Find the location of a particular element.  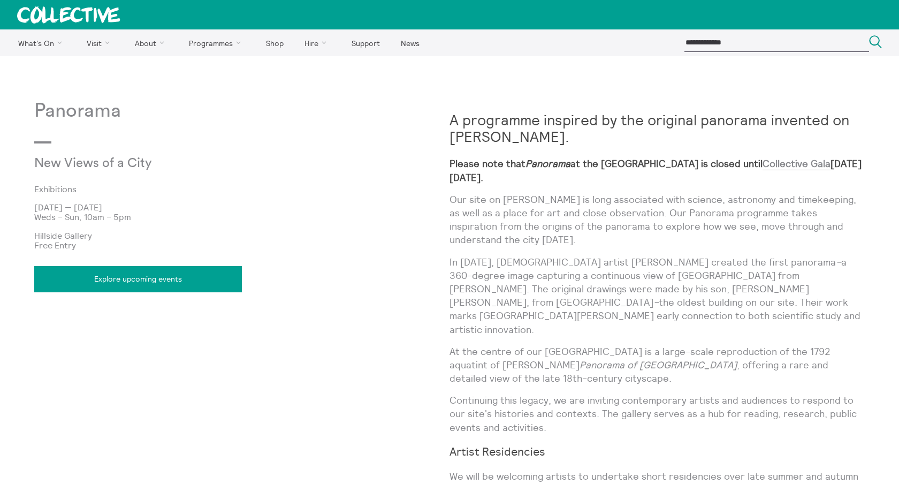

p: Hillside Gallery is located at coordinates (242, 235).